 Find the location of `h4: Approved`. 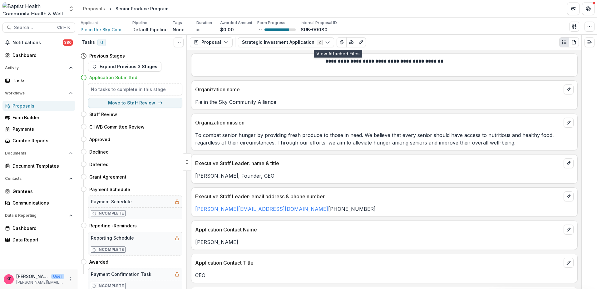

h4: Approved is located at coordinates (100, 139).